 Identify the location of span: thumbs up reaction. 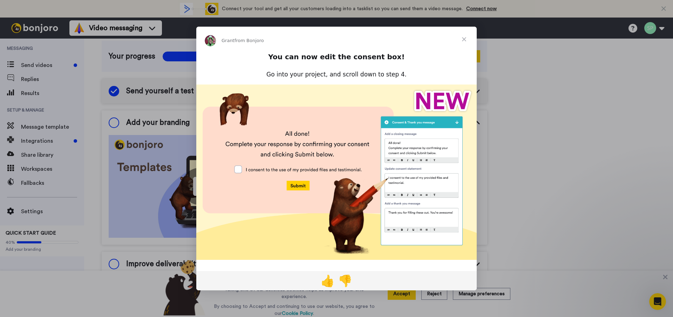
(328, 281).